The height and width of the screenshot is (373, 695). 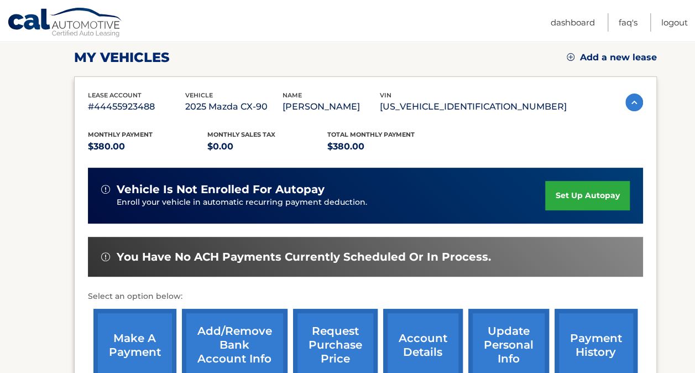 What do you see at coordinates (65, 23) in the screenshot?
I see `a: Cal Automotive` at bounding box center [65, 23].